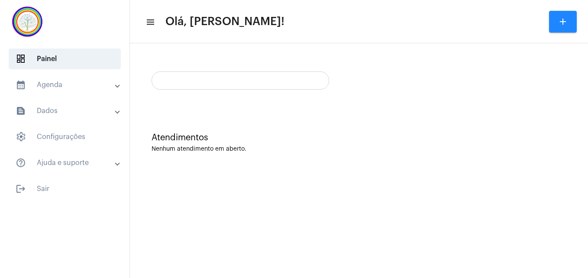 The height and width of the screenshot is (278, 588). I want to click on mat-panel-title: Agenda, so click(65, 85).